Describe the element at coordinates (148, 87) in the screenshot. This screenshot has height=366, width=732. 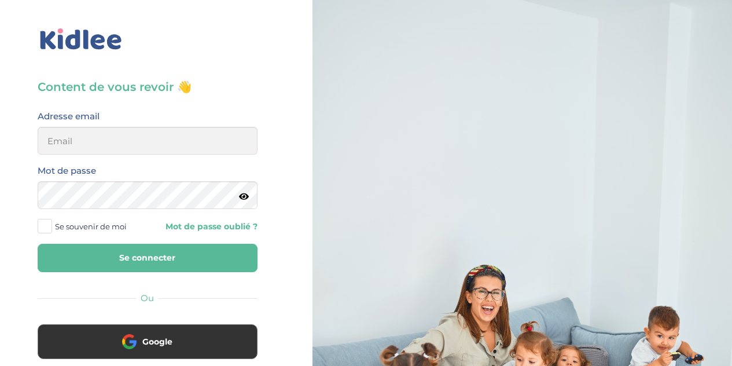
I see `h3: Content de vous revoir 👋` at that location.